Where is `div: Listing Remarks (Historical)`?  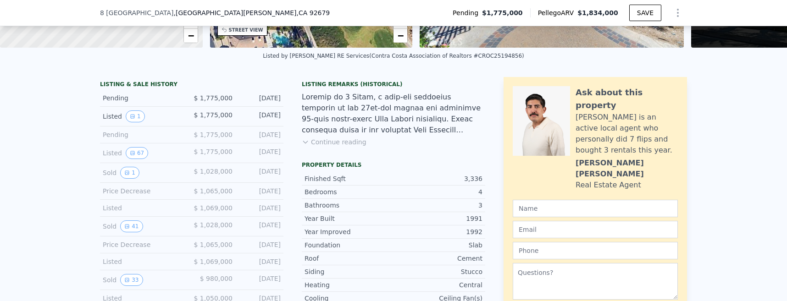
div: Listing Remarks (Historical) is located at coordinates (393, 84).